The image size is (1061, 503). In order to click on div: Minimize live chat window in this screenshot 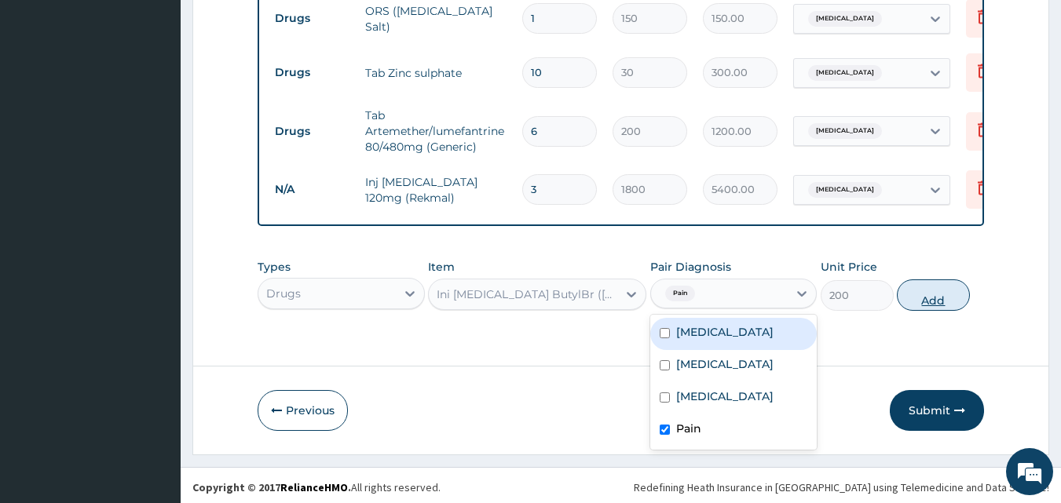, I will do `click(276, 27)`.